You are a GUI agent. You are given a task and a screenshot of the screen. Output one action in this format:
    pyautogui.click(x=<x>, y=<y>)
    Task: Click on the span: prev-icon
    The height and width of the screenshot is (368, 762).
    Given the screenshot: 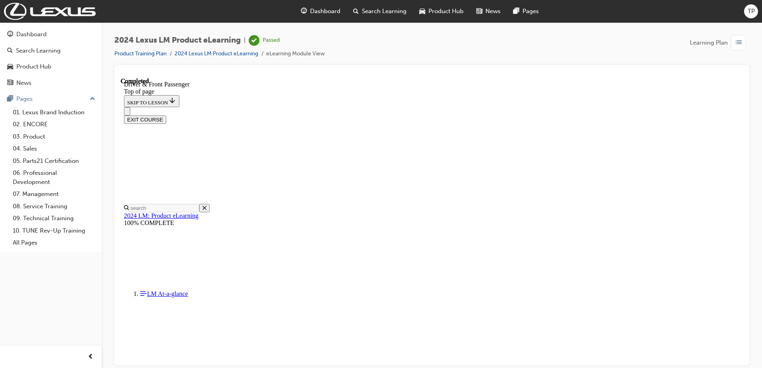 What is the action you would take?
    pyautogui.click(x=90, y=357)
    